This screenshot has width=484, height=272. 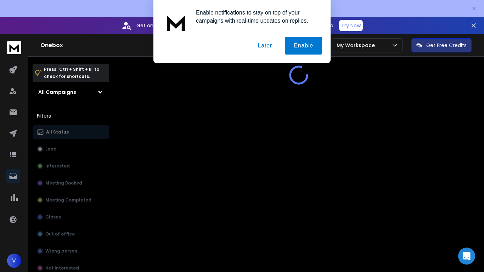 I want to click on button: Later, so click(x=265, y=46).